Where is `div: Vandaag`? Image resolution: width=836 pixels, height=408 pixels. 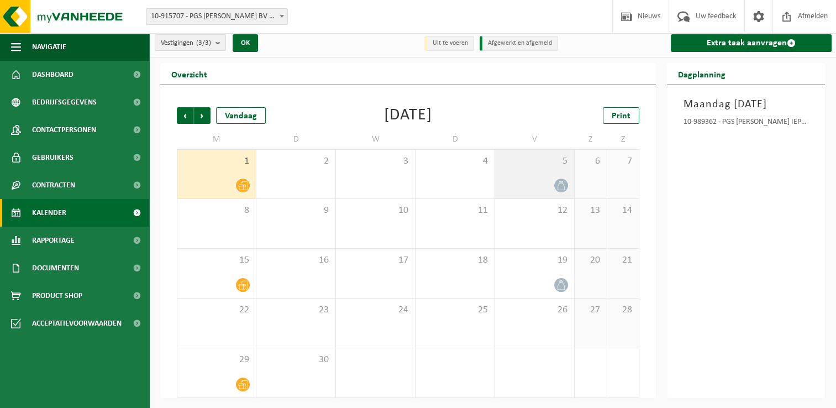
div: Vandaag is located at coordinates (241, 115).